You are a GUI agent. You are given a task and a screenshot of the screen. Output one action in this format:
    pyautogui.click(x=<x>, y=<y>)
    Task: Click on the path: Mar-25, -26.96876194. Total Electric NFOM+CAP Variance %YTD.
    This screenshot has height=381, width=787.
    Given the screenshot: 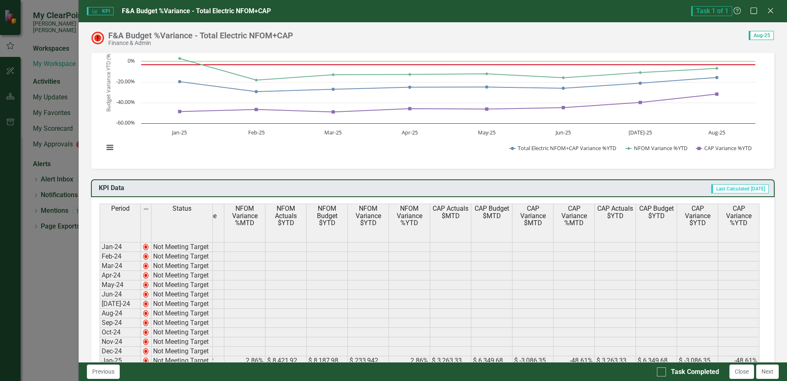 What is the action you would take?
    pyautogui.click(x=334, y=89)
    